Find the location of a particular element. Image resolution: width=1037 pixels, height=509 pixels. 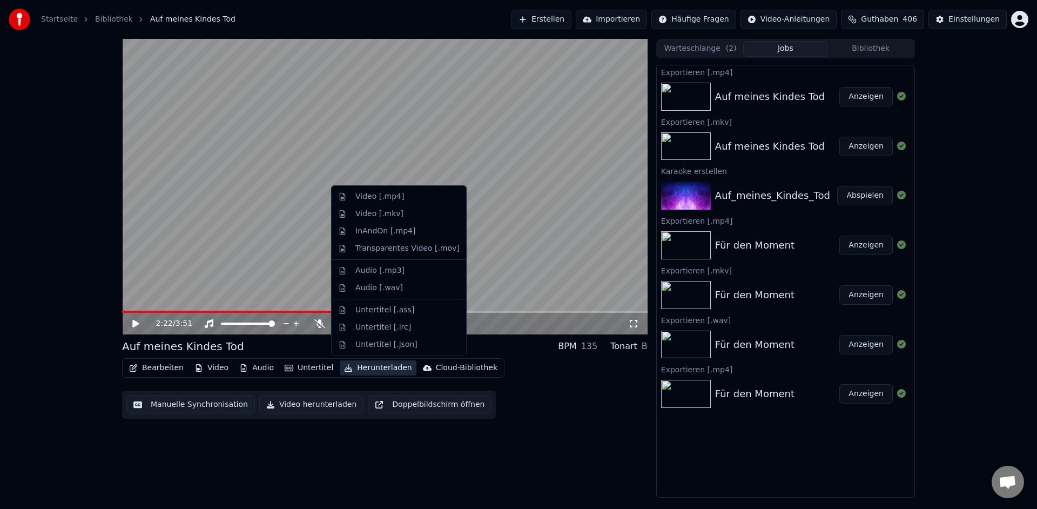

div: BPM is located at coordinates (567, 346).